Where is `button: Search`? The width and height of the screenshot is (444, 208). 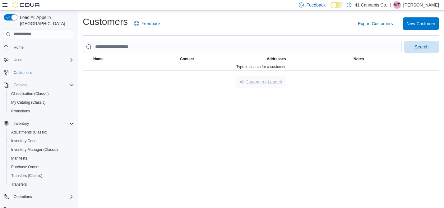
button: Search is located at coordinates (422, 47).